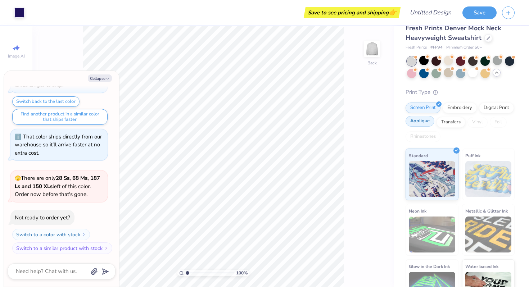 Image resolution: width=529 pixels, height=287 pixels. I want to click on span: Glow in the Dark Ink, so click(430, 266).